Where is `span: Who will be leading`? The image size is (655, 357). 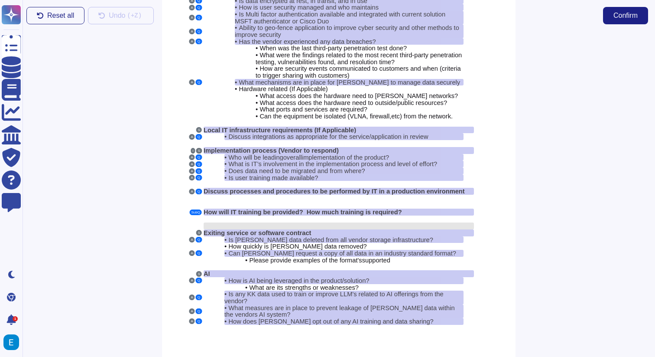 span: Who will be leading is located at coordinates (256, 157).